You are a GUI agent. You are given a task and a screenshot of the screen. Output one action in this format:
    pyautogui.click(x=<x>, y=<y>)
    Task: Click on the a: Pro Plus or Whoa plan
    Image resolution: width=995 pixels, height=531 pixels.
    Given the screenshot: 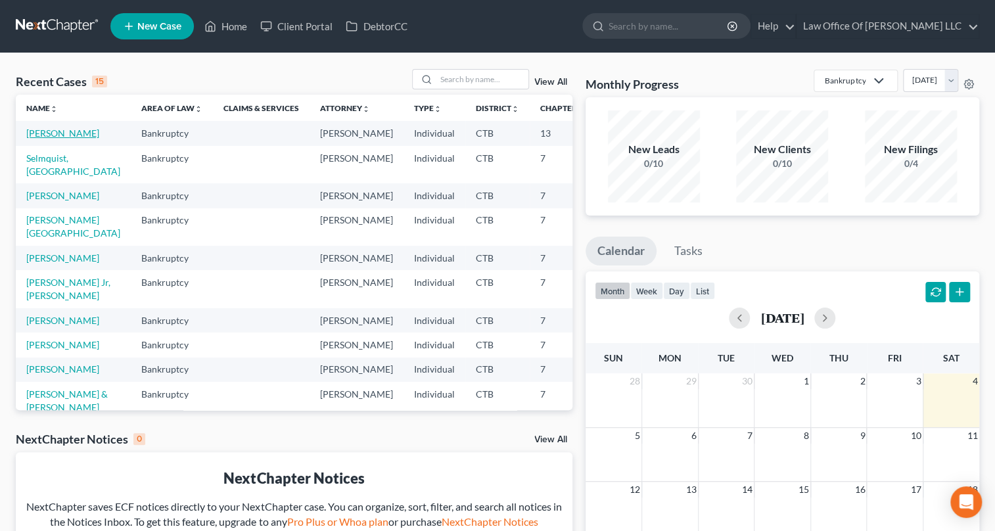 What is the action you would take?
    pyautogui.click(x=337, y=521)
    